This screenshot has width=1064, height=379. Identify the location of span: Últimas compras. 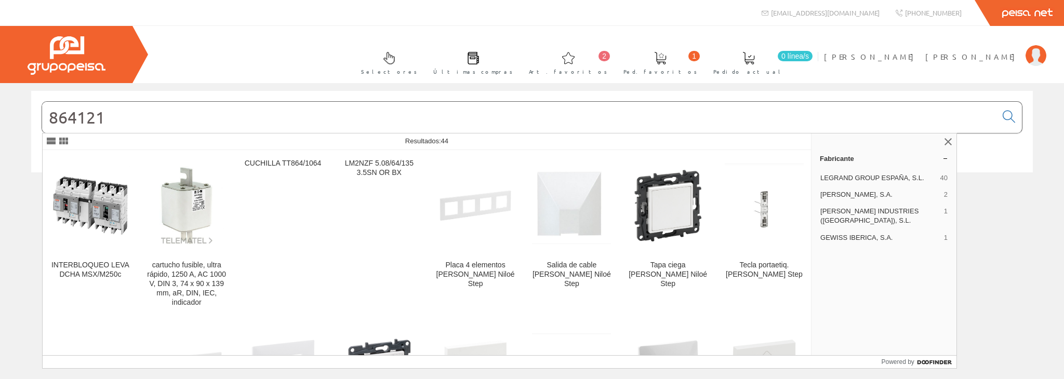
(473, 72).